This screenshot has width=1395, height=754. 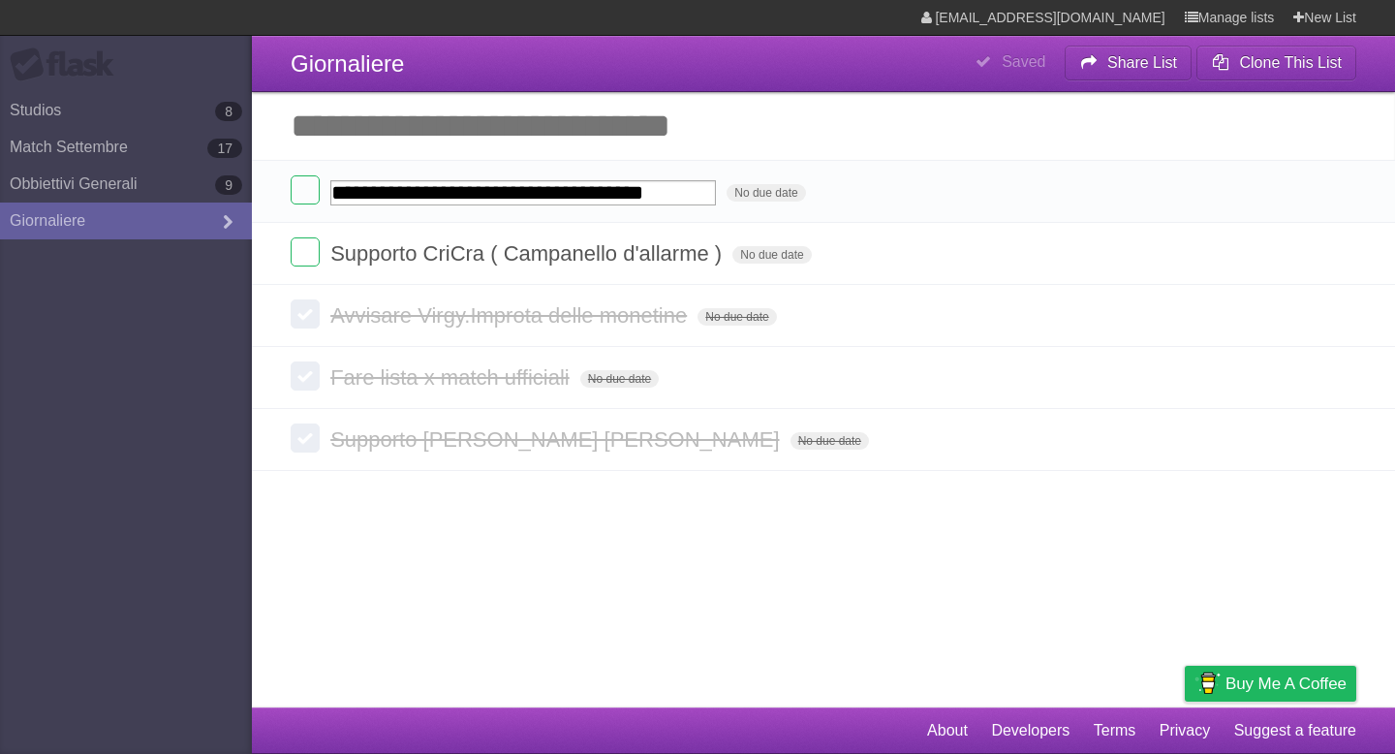 What do you see at coordinates (1185, 731) in the screenshot?
I see `a: Privacy` at bounding box center [1185, 731].